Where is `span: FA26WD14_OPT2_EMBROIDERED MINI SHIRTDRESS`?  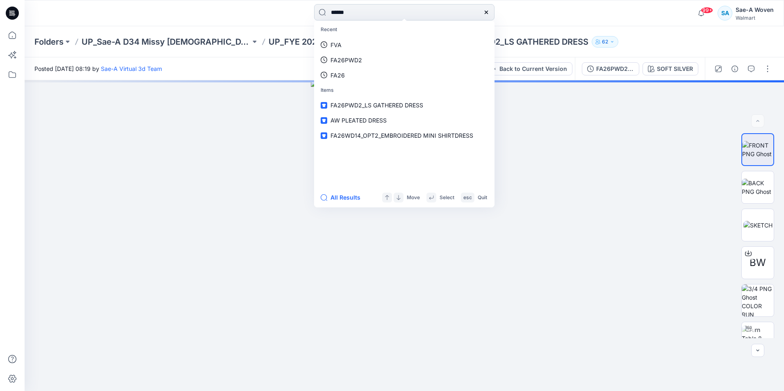
span: FA26WD14_OPT2_EMBROIDERED MINI SHIRTDRESS is located at coordinates (402, 135).